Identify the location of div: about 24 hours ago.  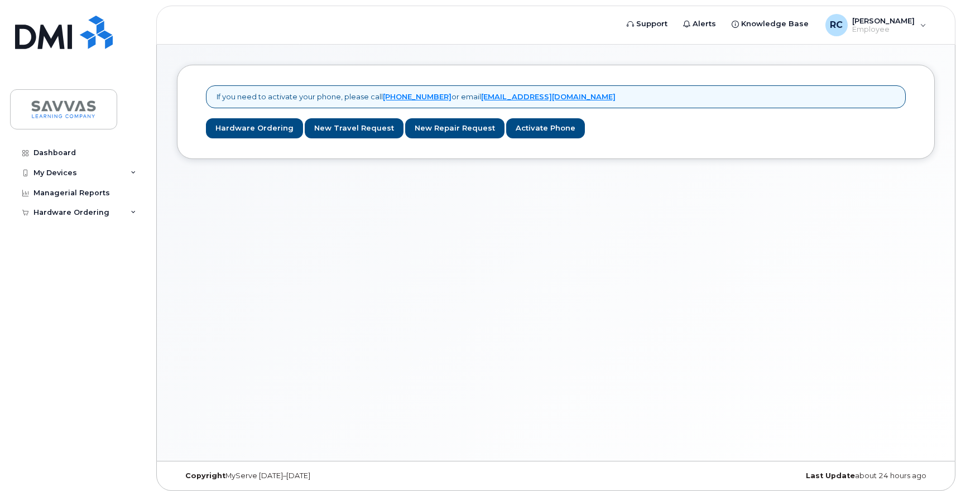
(808, 476).